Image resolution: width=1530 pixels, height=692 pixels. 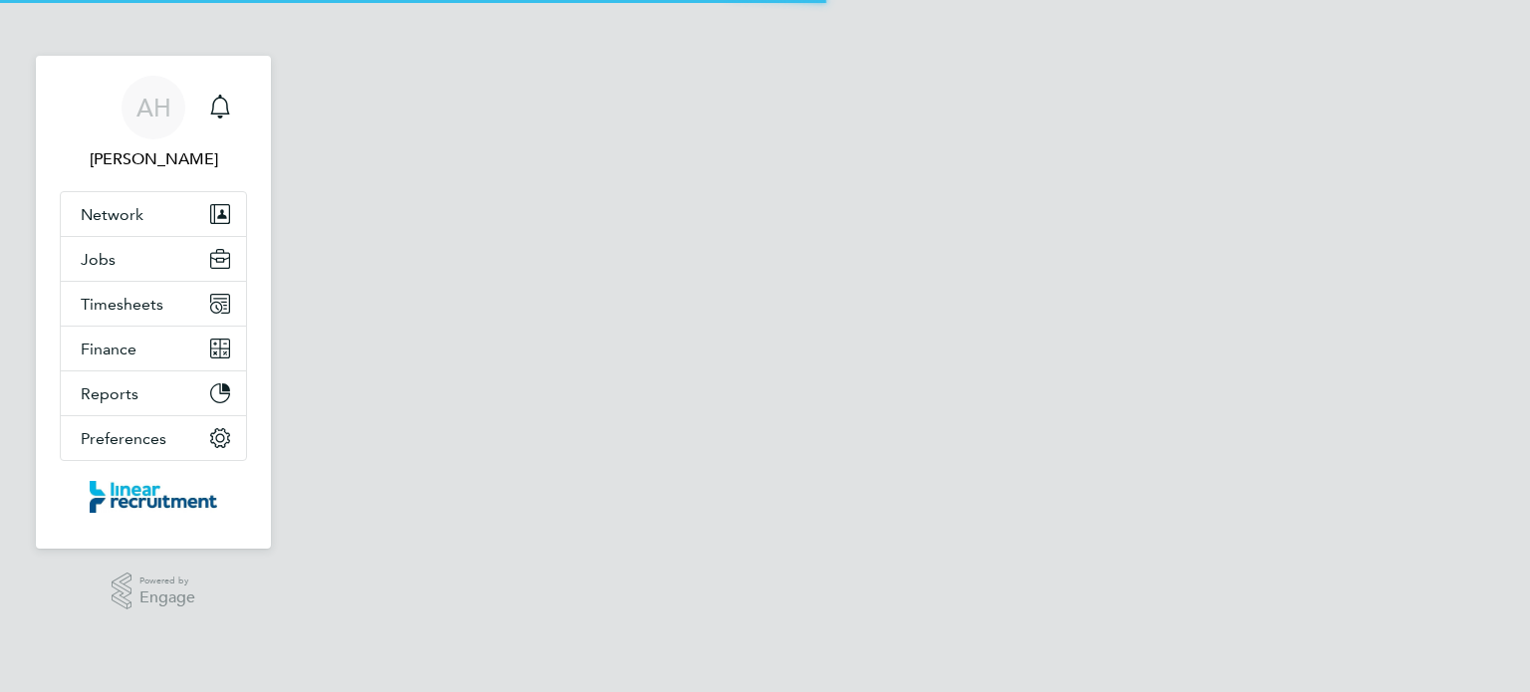 I want to click on span: Jobs, so click(x=98, y=259).